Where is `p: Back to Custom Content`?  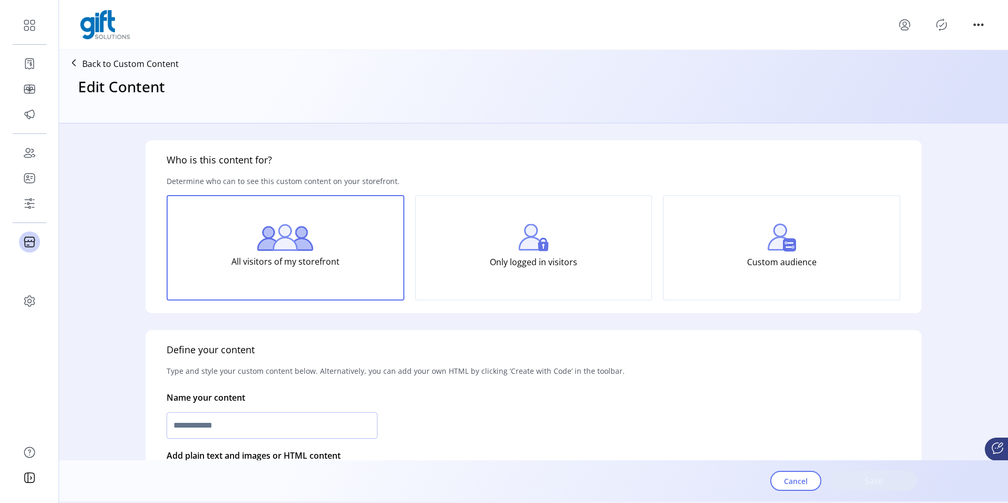
p: Back to Custom Content is located at coordinates (130, 64).